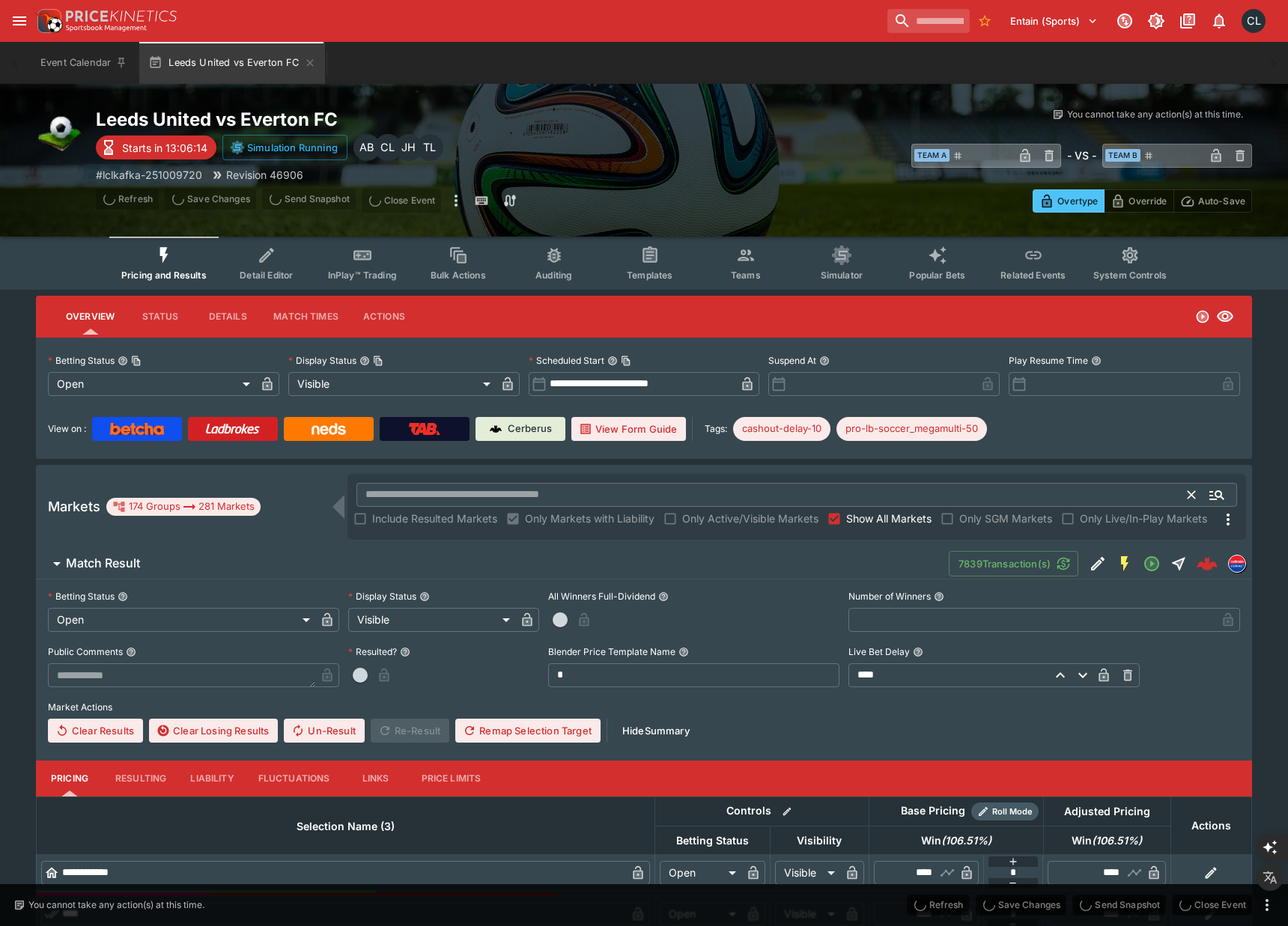 The width and height of the screenshot is (1288, 926). What do you see at coordinates (496, 429) in the screenshot?
I see `img: Cerberus` at bounding box center [496, 429].